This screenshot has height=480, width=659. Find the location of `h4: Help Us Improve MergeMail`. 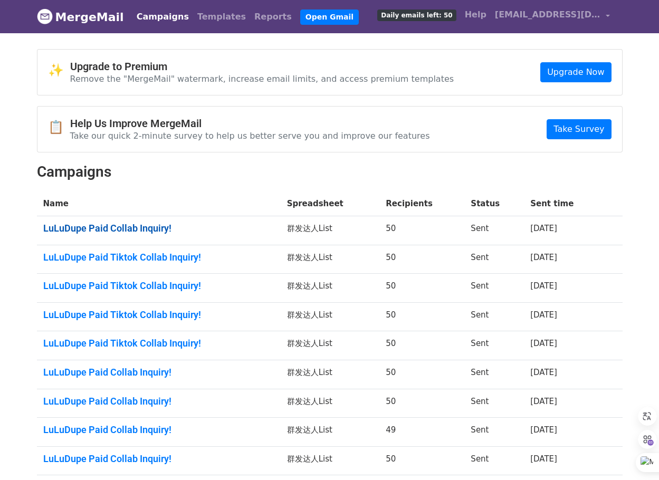

h4: Help Us Improve MergeMail is located at coordinates (250, 123).